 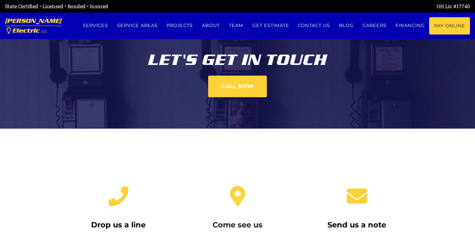 What do you see at coordinates (236, 25) in the screenshot?
I see `a: Team` at bounding box center [236, 25].